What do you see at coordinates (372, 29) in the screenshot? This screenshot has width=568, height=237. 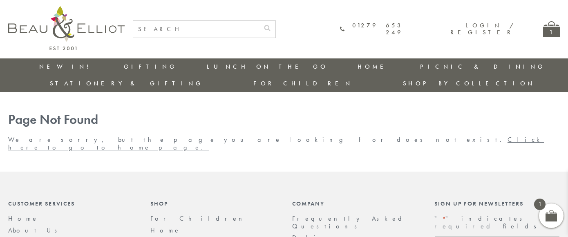 I see `a: 01279 653 249` at bounding box center [372, 29].